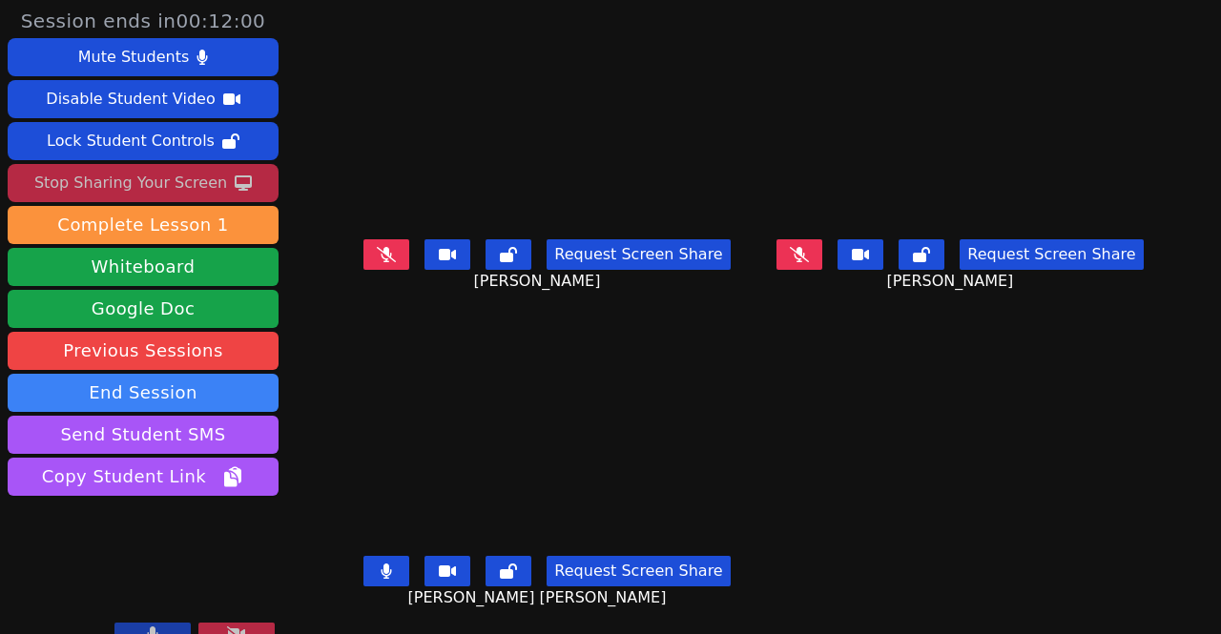  Describe the element at coordinates (143, 477) in the screenshot. I see `button: Copy Student Link` at that location.